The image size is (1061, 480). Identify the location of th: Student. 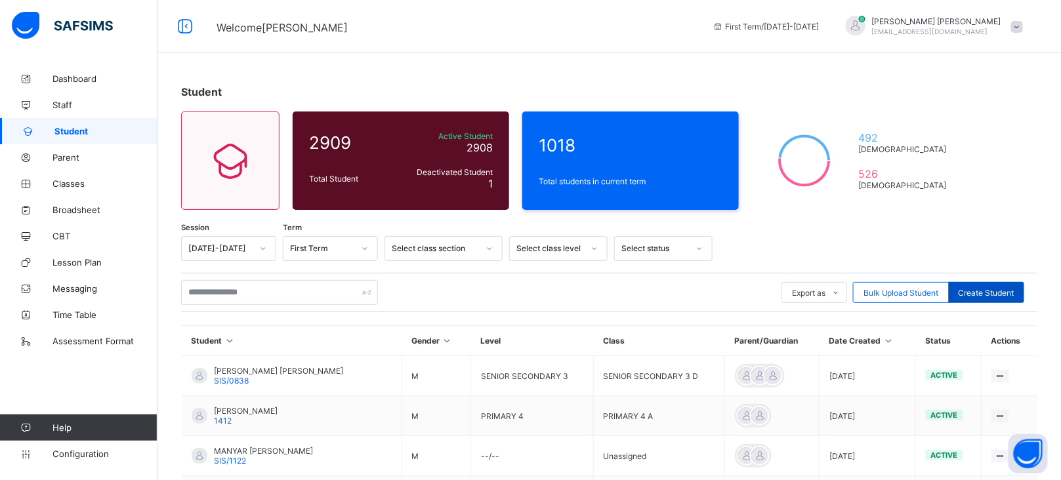
(292, 341).